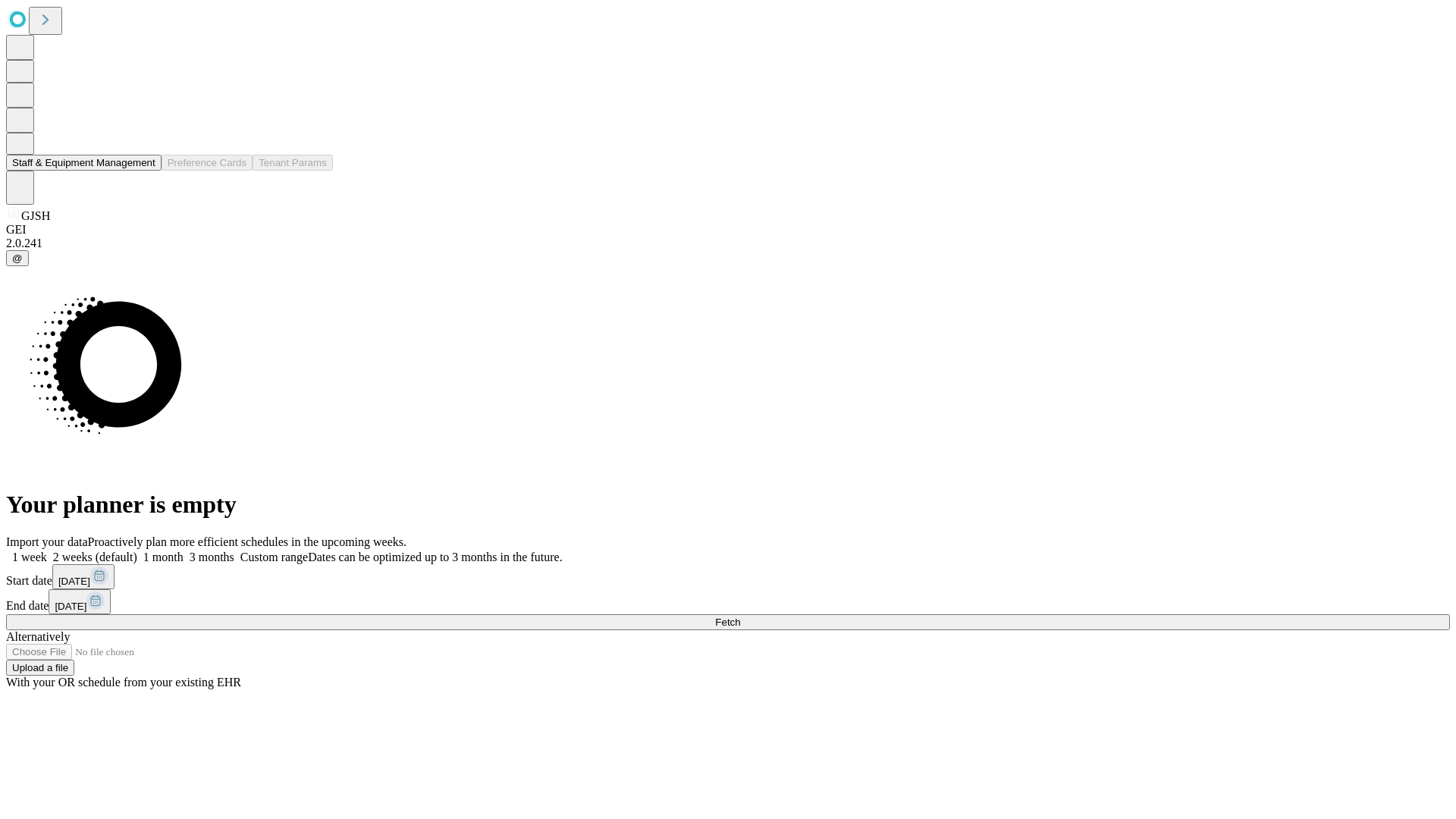 Image resolution: width=1456 pixels, height=819 pixels. What do you see at coordinates (728, 230) in the screenshot?
I see `div: GEI` at bounding box center [728, 230].